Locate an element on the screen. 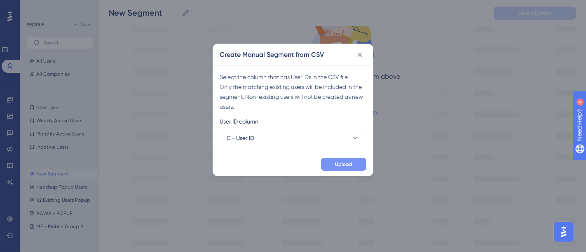 Image resolution: width=586 pixels, height=252 pixels. div: 4 is located at coordinates (59, 7).